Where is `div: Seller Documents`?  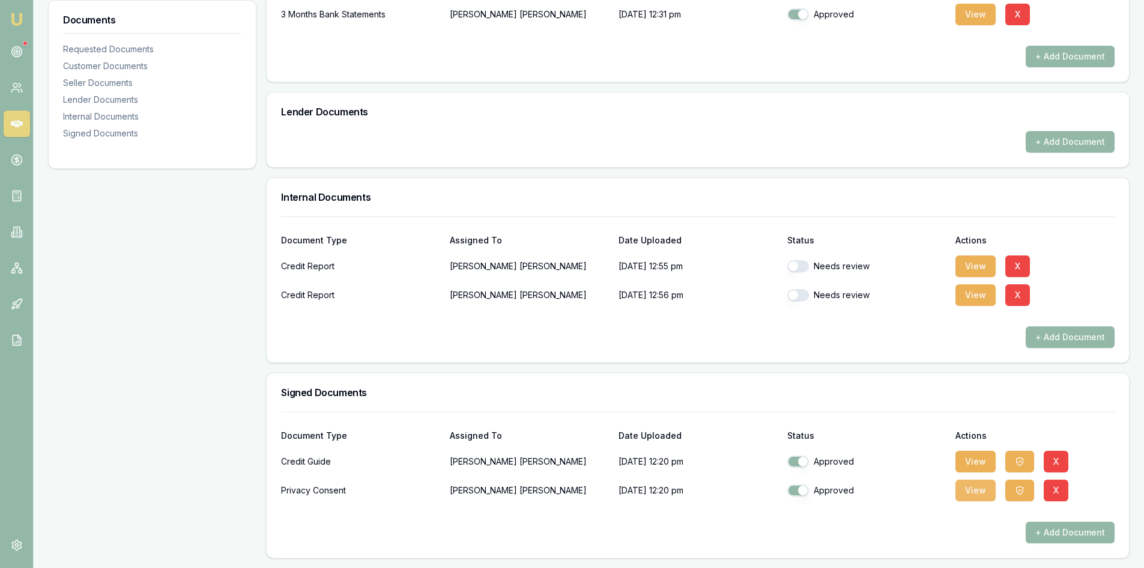
div: Seller Documents is located at coordinates (152, 83).